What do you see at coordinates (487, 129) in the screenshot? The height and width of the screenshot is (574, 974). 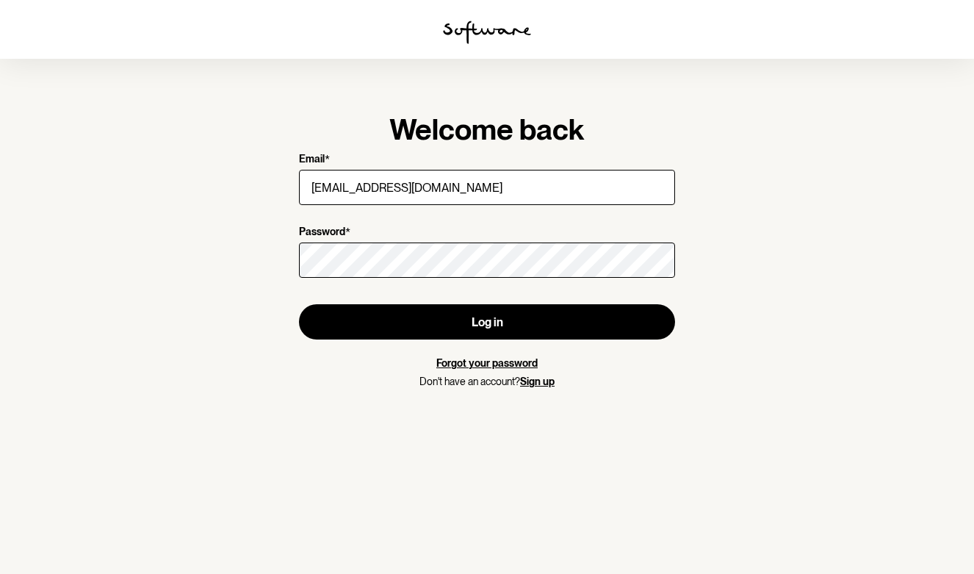 I see `h1: Welcome back` at bounding box center [487, 129].